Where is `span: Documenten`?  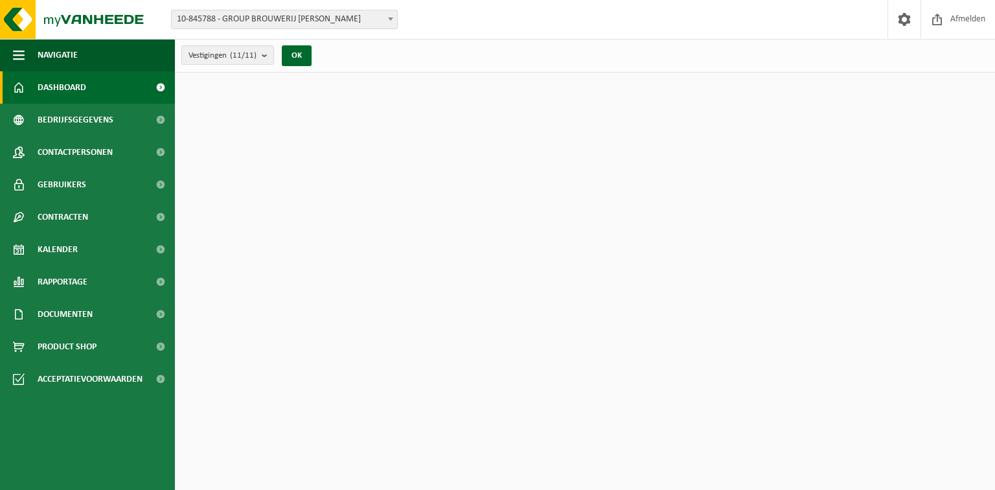
span: Documenten is located at coordinates (65, 314).